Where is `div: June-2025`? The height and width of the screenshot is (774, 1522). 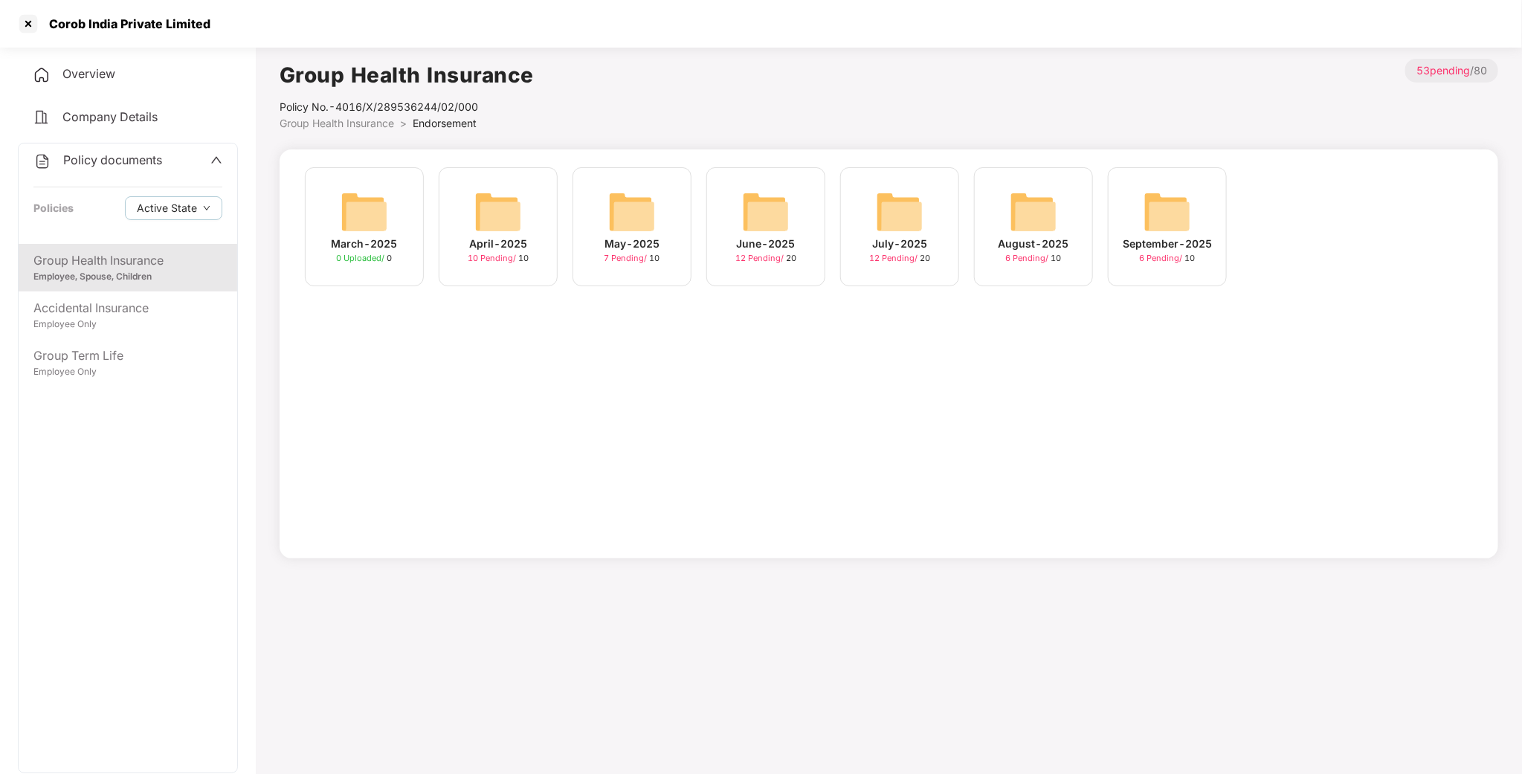 div: June-2025 is located at coordinates (766, 244).